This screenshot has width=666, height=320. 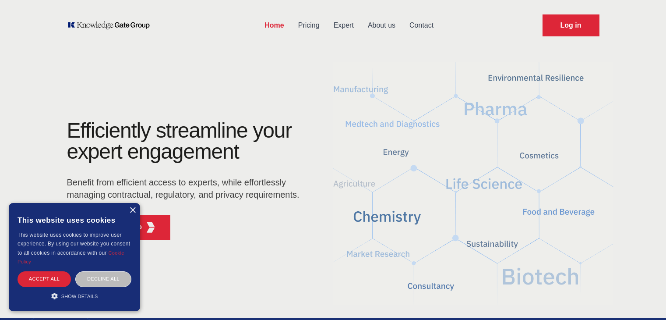 I want to click on span: Show details, so click(x=80, y=296).